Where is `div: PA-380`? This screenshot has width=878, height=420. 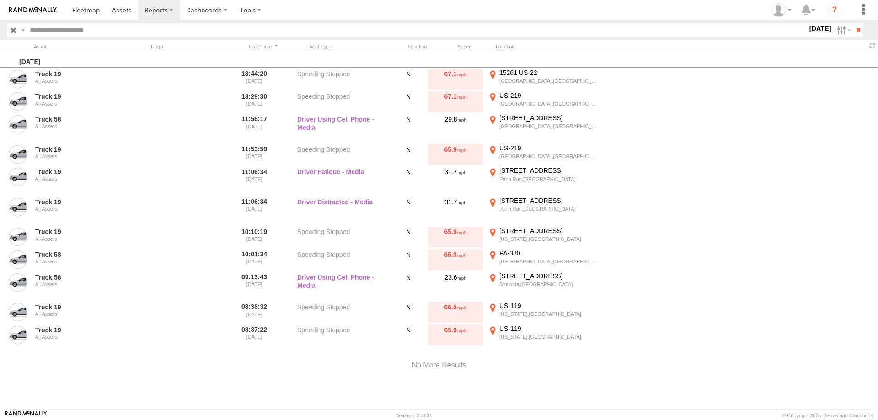
div: PA-380 is located at coordinates (549, 253).